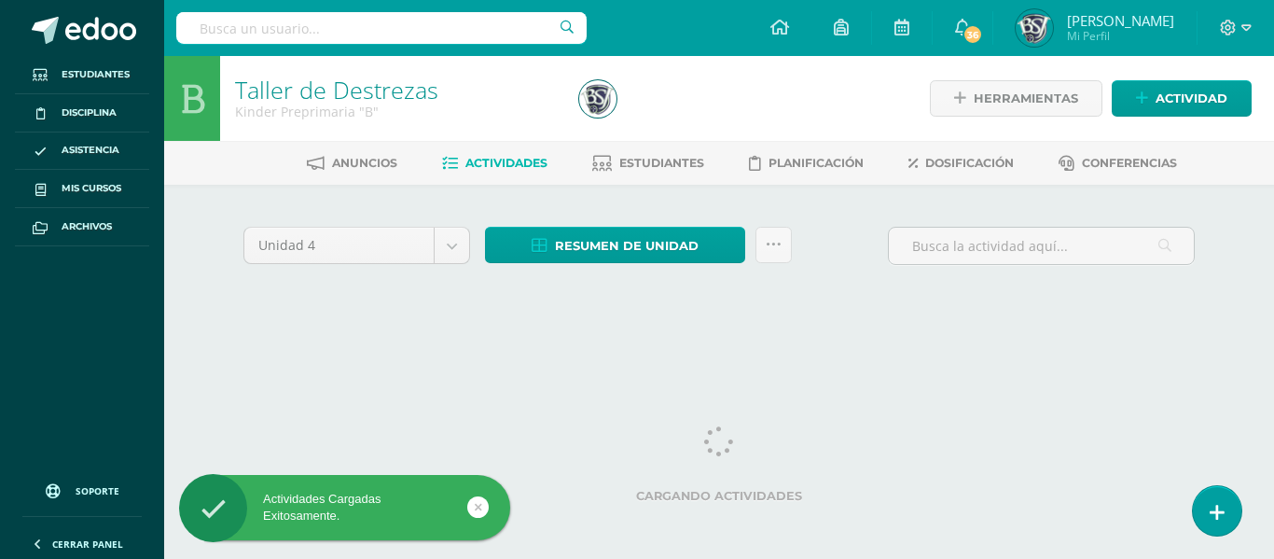 This screenshot has height=559, width=1274. I want to click on span: 36, so click(973, 35).